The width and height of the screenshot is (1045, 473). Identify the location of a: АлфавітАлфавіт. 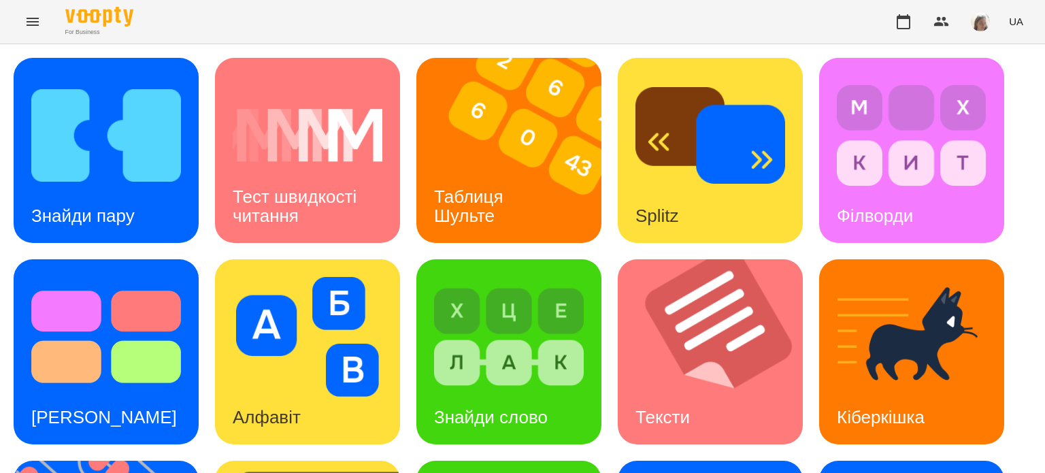
(307, 352).